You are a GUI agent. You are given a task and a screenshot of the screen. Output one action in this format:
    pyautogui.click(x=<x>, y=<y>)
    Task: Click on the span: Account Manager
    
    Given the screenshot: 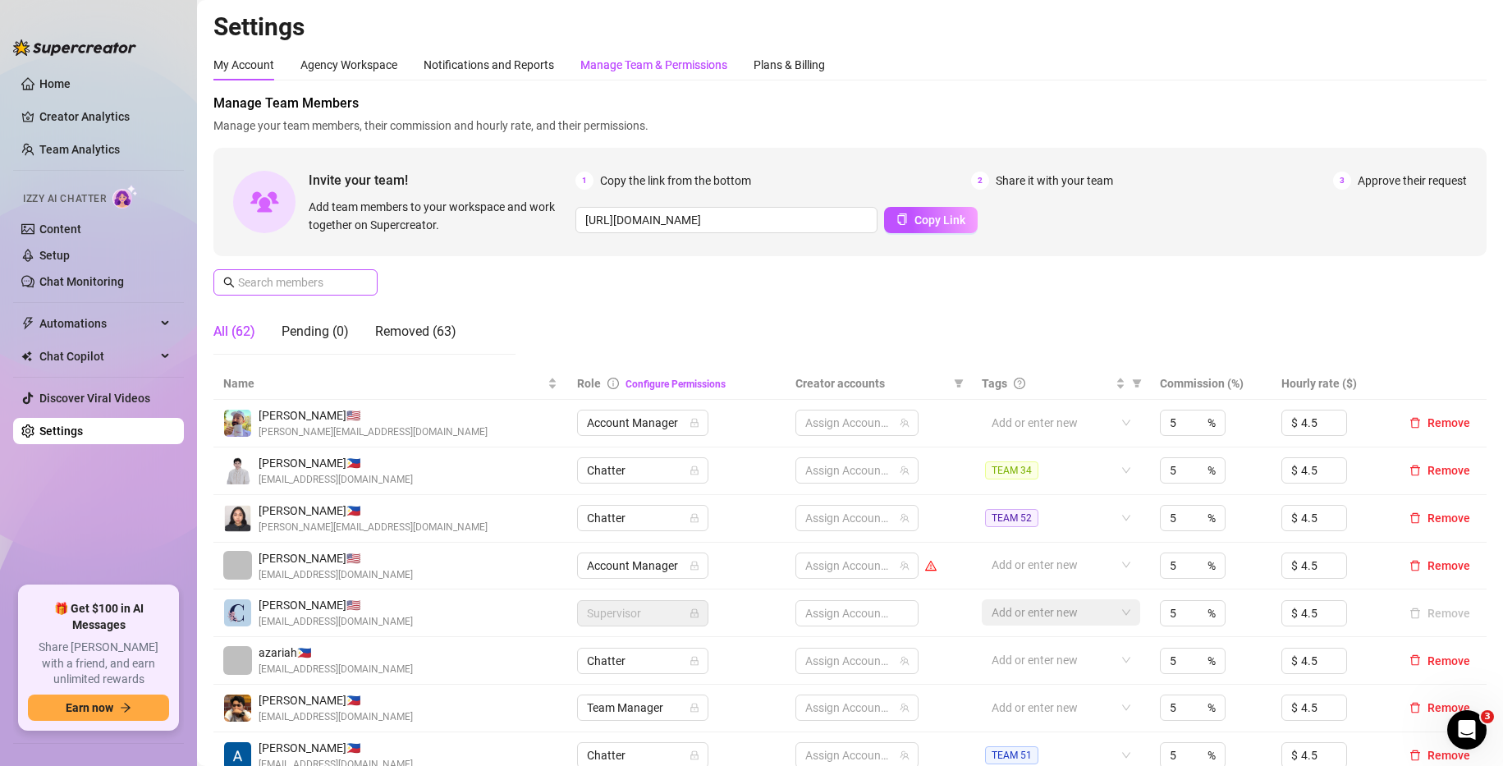 What is the action you would take?
    pyautogui.click(x=643, y=423)
    